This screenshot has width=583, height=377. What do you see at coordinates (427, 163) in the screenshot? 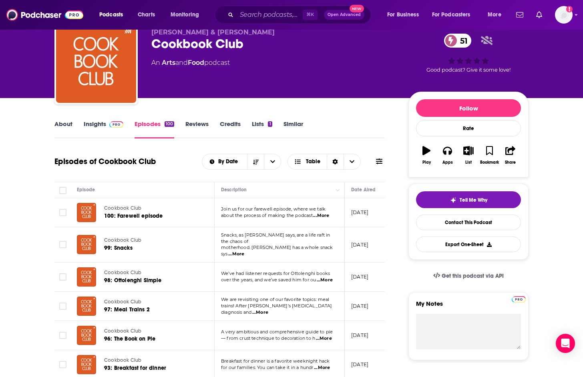
I see `div: Play` at bounding box center [427, 163].